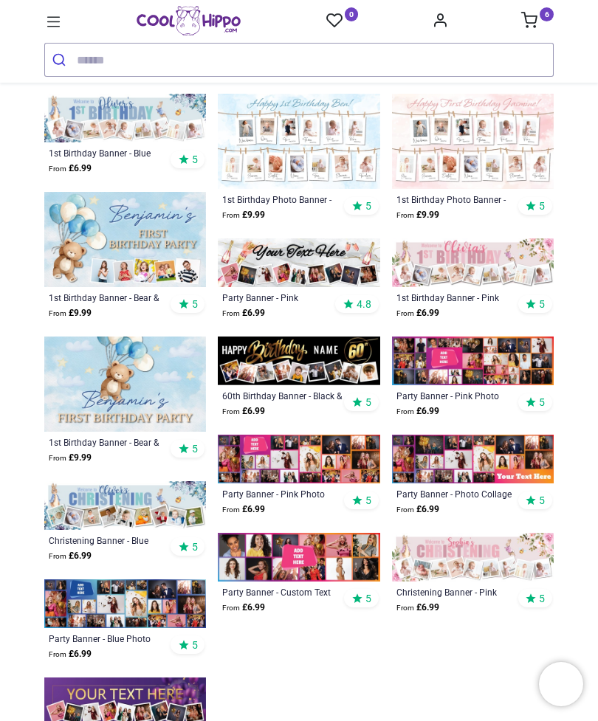 This screenshot has width=598, height=721. What do you see at coordinates (298, 141) in the screenshot?
I see `img: Personalised 1st Birthday Photo Banner - Blue - Custom Text` at bounding box center [298, 141].